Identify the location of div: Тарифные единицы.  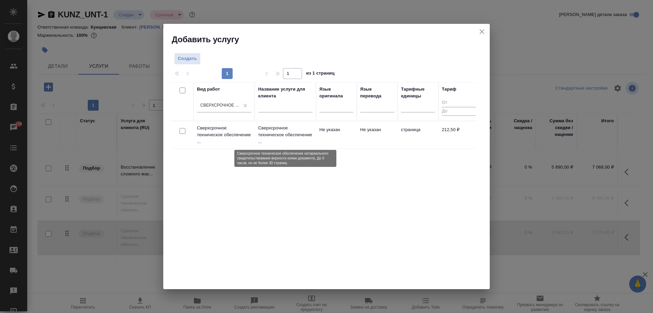
(418, 93).